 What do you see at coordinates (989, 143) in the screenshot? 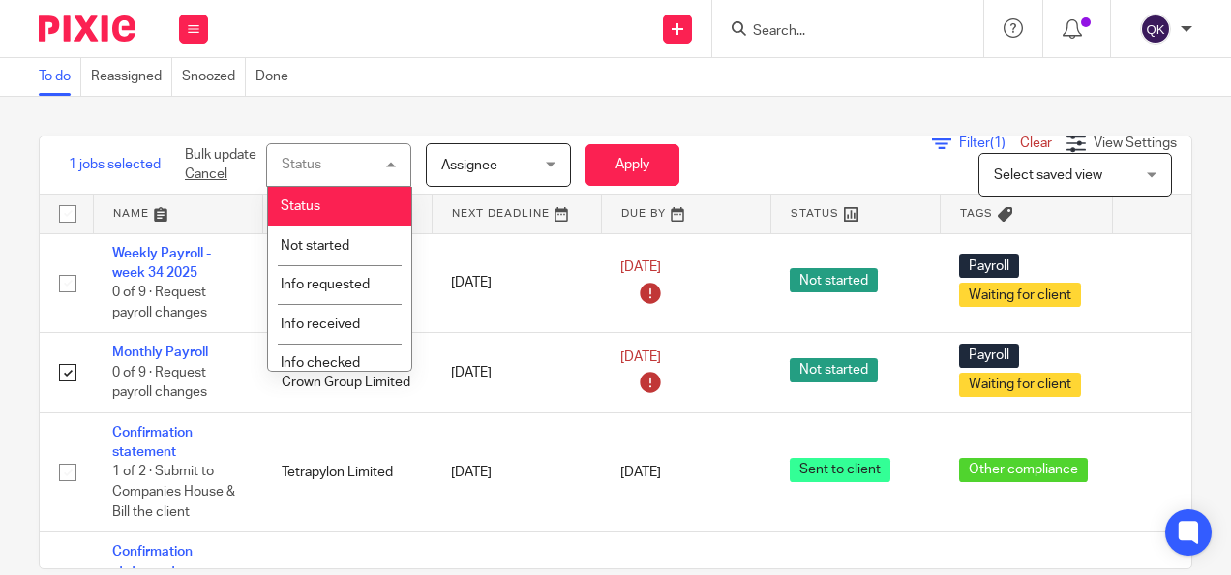
I see `span: Filter` at bounding box center [989, 143].